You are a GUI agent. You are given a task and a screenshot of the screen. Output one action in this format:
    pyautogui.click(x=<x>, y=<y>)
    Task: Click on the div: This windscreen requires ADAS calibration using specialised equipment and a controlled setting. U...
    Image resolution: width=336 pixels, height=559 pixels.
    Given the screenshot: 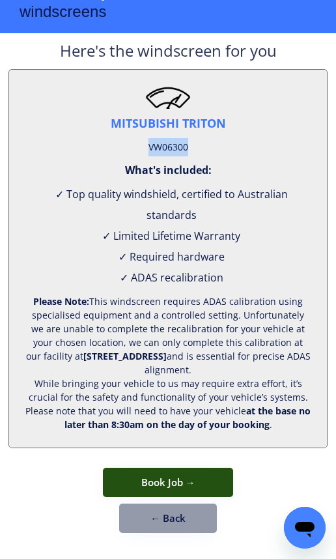 What is the action you would take?
    pyautogui.click(x=168, y=363)
    